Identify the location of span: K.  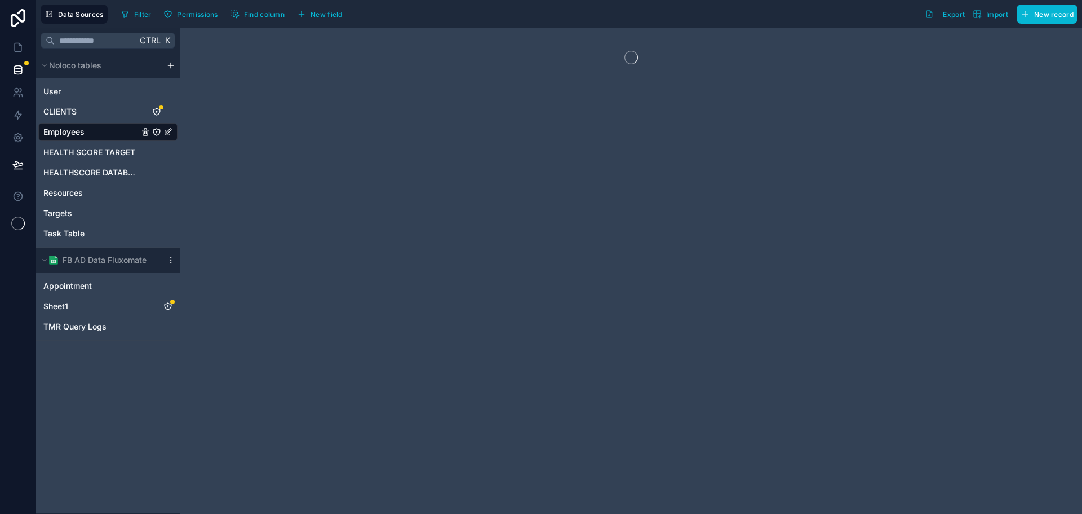
(167, 41).